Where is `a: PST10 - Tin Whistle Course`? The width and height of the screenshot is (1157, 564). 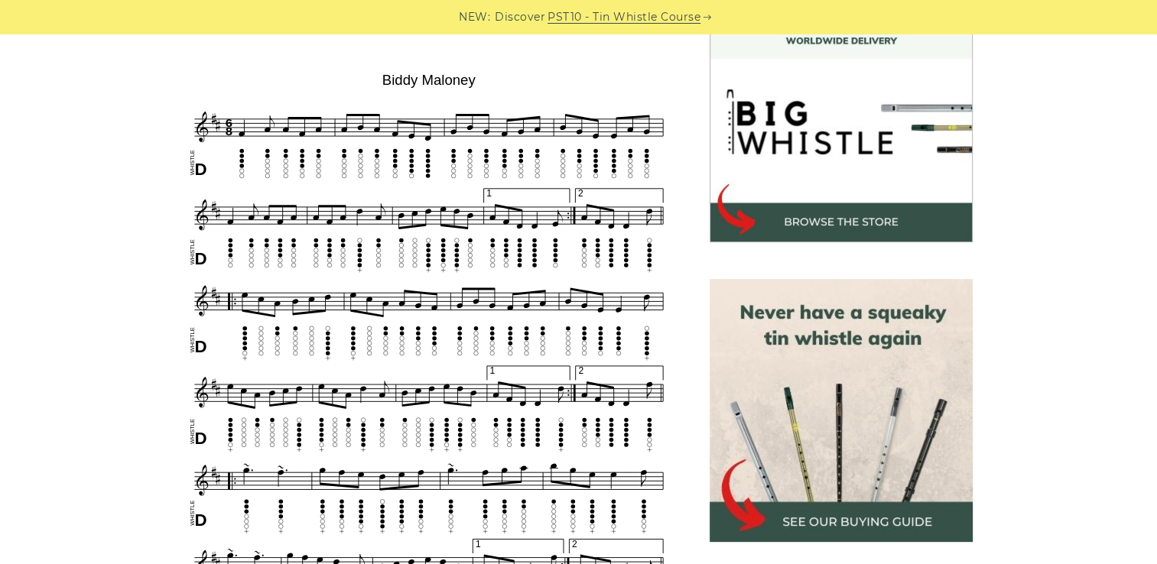 a: PST10 - Tin Whistle Course is located at coordinates (624, 17).